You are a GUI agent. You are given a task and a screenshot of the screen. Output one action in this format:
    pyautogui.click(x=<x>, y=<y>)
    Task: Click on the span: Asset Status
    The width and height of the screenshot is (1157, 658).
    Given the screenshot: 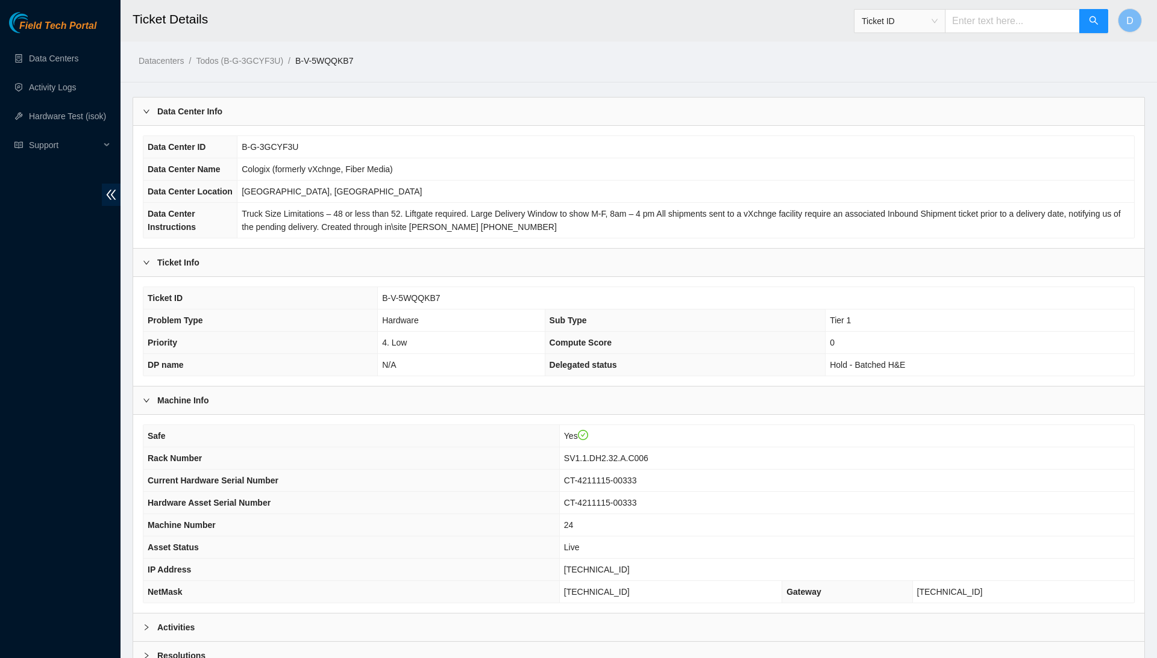 What is the action you would take?
    pyautogui.click(x=173, y=548)
    